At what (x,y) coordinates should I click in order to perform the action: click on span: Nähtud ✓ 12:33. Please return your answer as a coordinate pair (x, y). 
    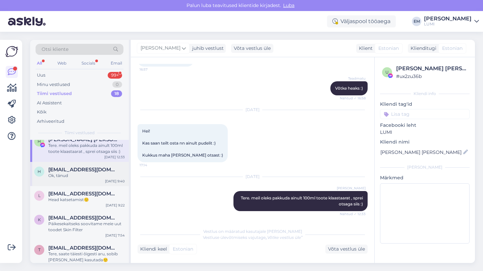
    Looking at the image, I should click on (352, 214).